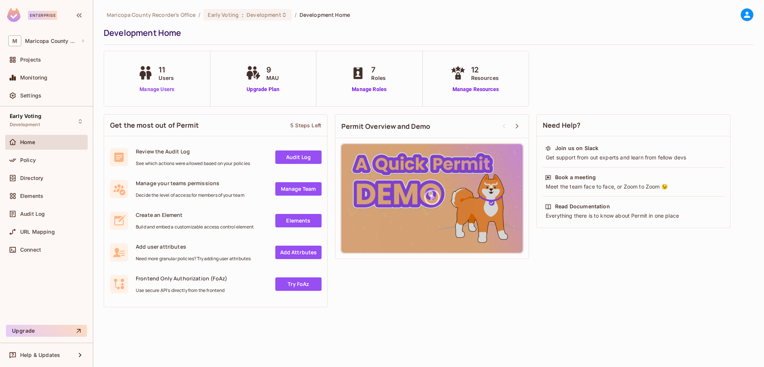  I want to click on span: 11, so click(166, 70).